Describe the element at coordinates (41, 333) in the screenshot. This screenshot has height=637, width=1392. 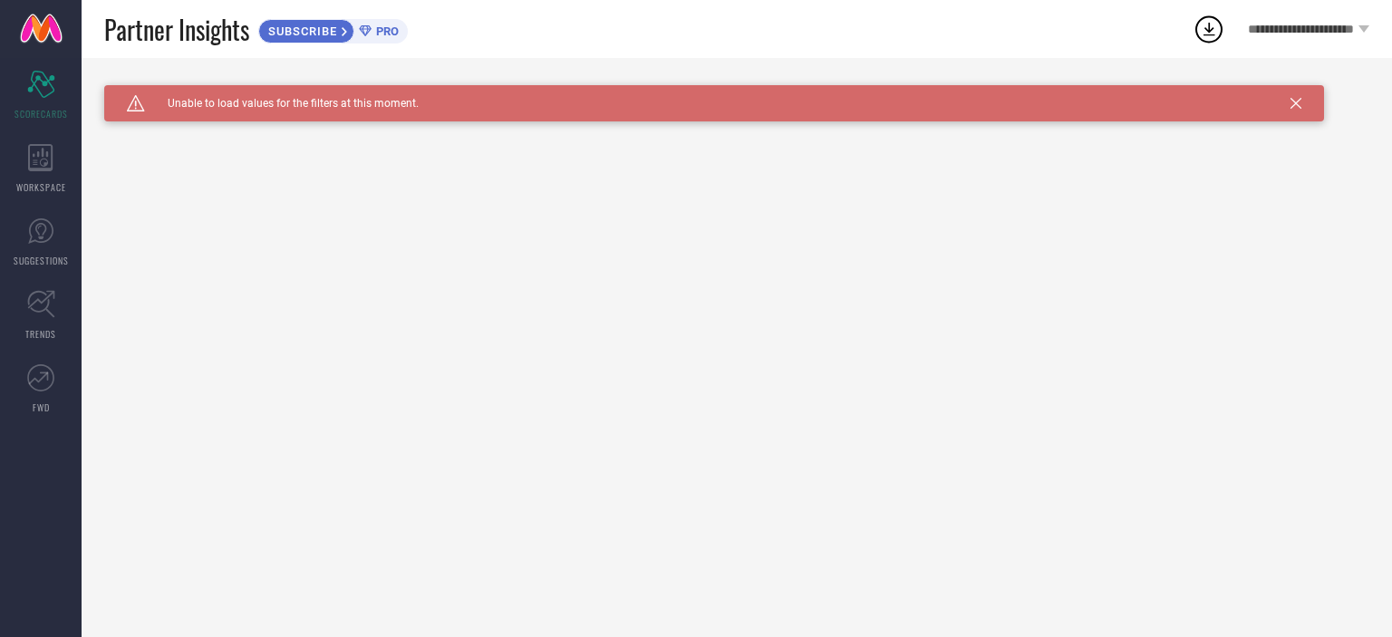
I see `span: TRENDS` at that location.